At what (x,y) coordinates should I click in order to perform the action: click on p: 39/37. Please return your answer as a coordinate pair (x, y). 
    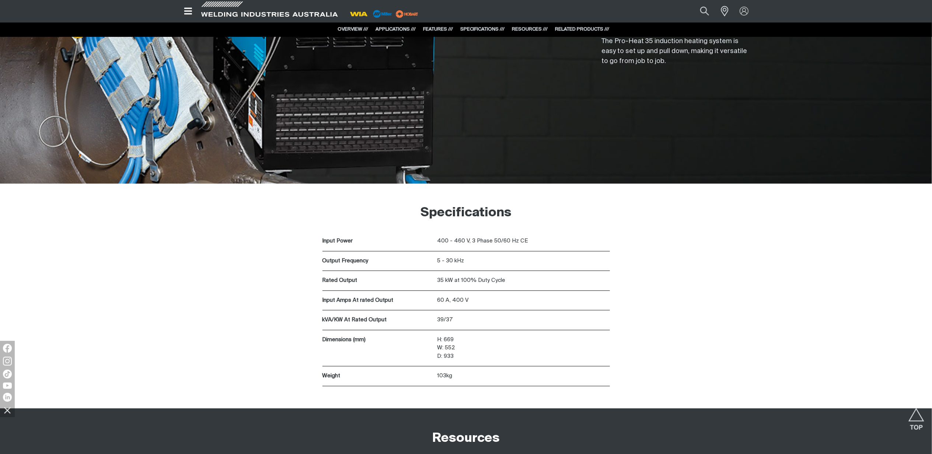
    Looking at the image, I should click on (524, 320).